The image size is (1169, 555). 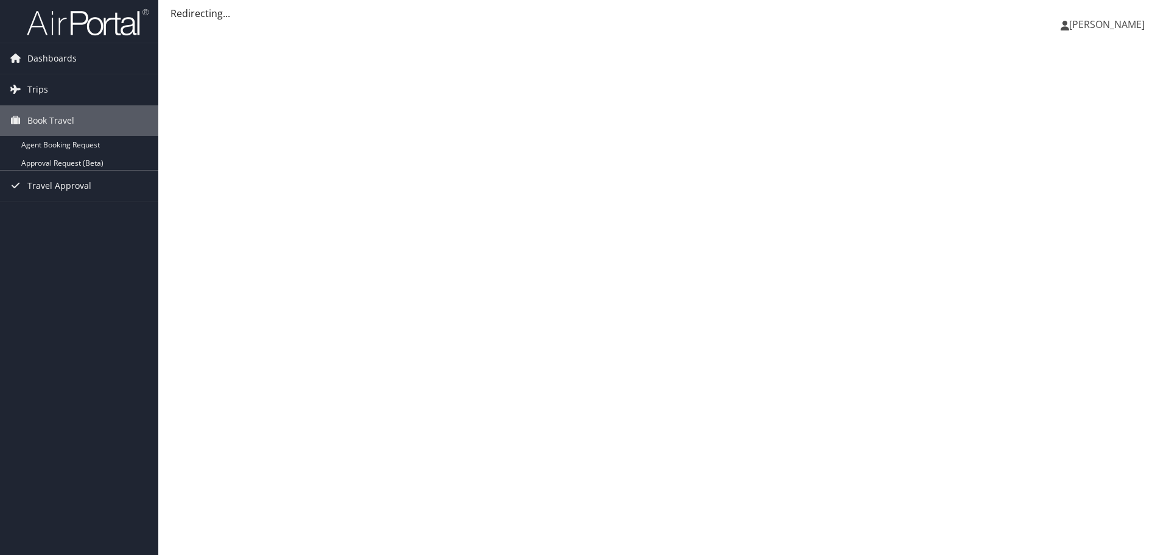 What do you see at coordinates (663, 13) in the screenshot?
I see `div: Redirecting...` at bounding box center [663, 13].